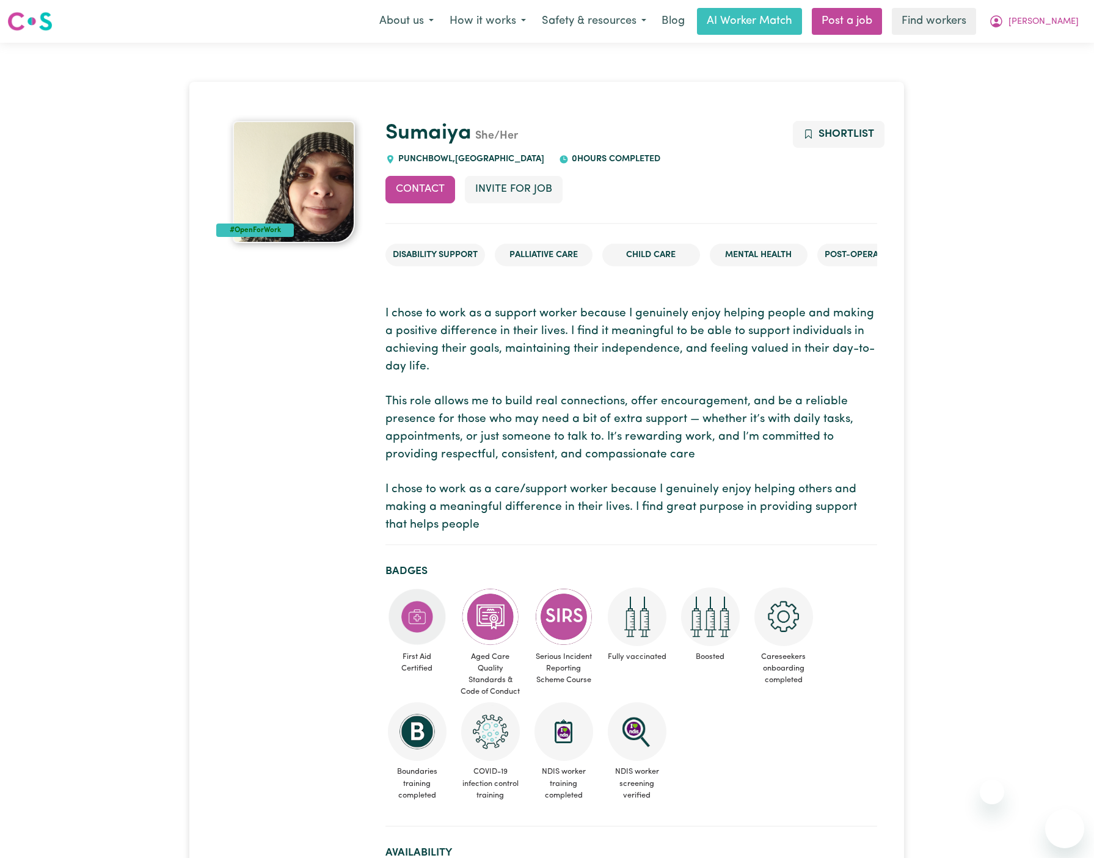 The image size is (1094, 858). I want to click on button: Invite for Job, so click(514, 189).